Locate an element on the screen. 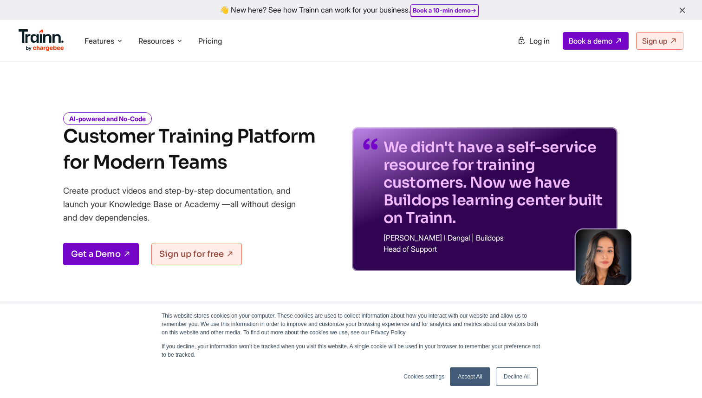 This screenshot has height=398, width=702. p: This website stores cookies on your computer. These cookies are used to collect information about... is located at coordinates (351, 324).